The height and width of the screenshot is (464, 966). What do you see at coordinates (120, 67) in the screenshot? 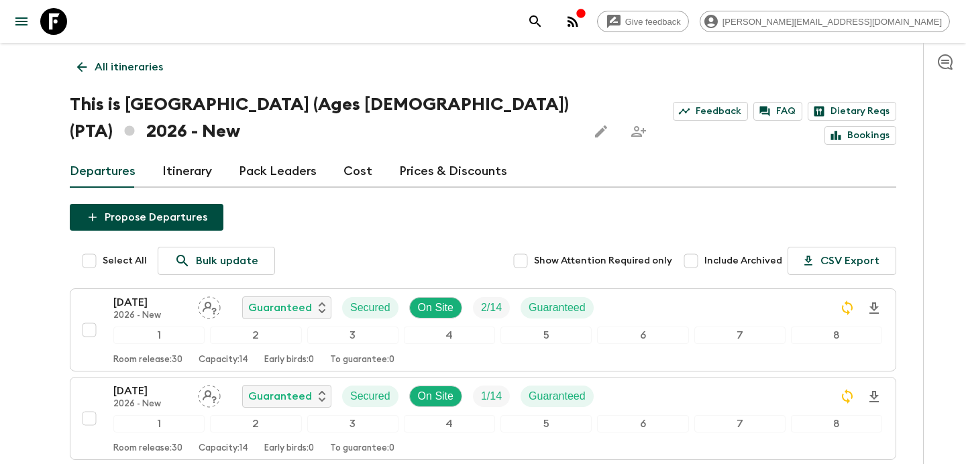
I see `a: All itineraries` at bounding box center [120, 67].